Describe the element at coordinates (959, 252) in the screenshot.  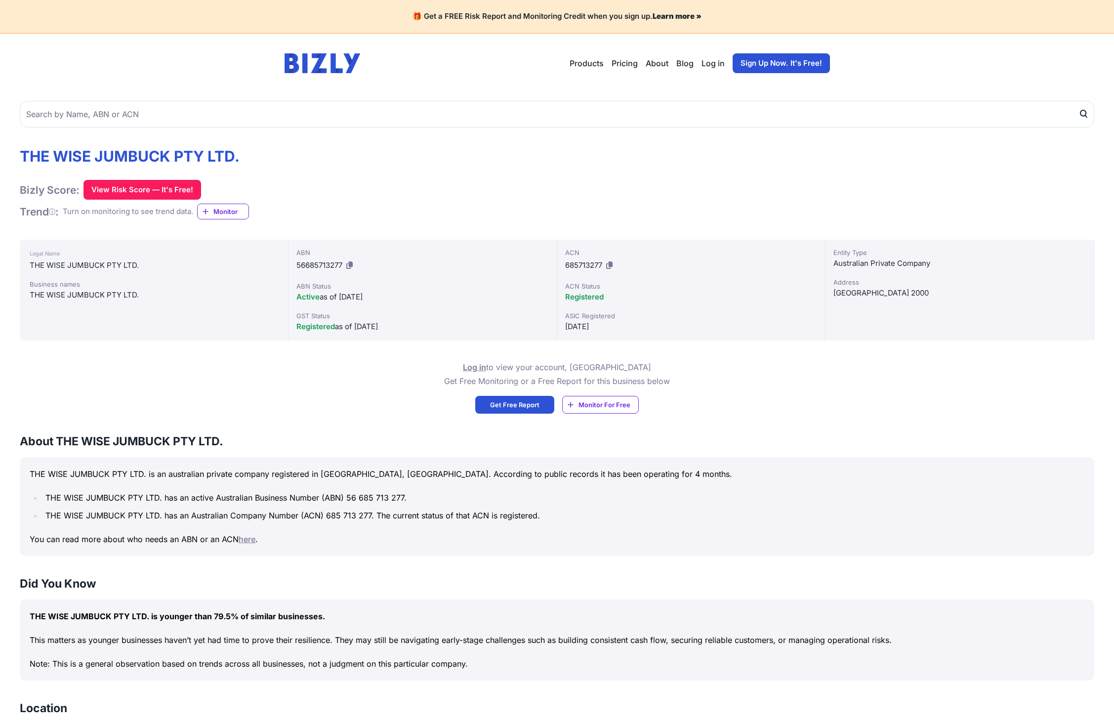
I see `div: Entity Type` at that location.